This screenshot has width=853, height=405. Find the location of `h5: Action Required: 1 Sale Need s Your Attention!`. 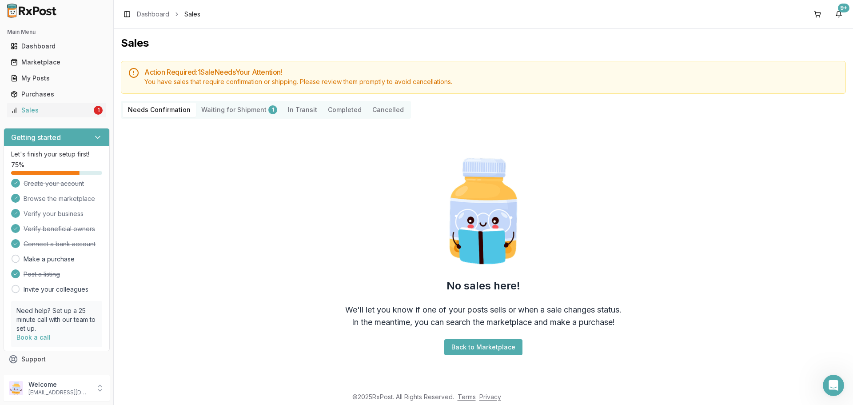

h5: Action Required: 1 Sale Need s Your Attention! is located at coordinates (492, 72).